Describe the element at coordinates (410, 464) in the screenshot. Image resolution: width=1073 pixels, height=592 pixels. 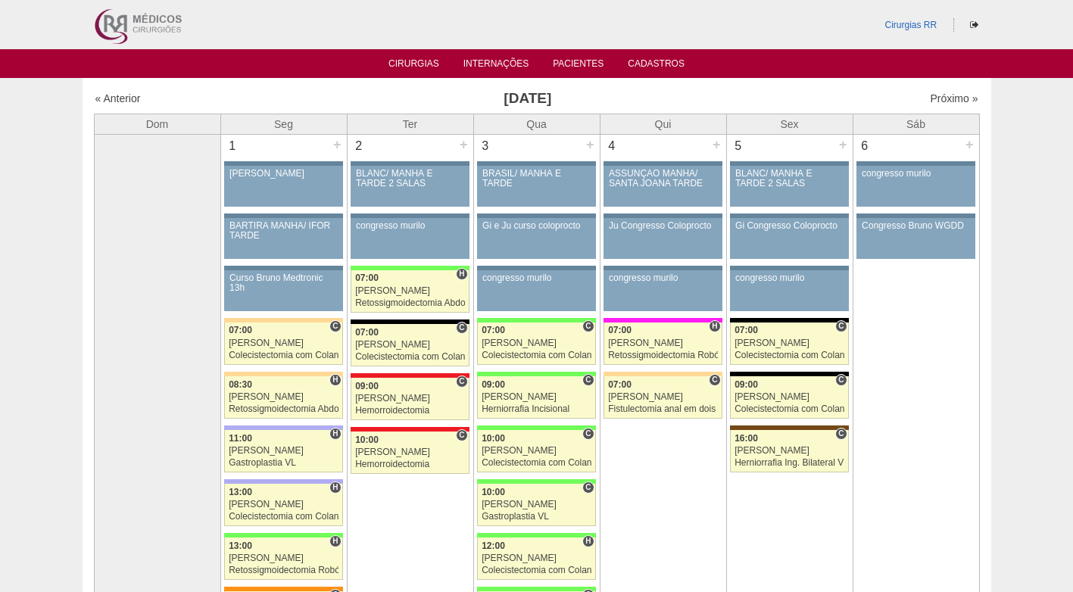
I see `div: Hemorroidectomia` at that location.